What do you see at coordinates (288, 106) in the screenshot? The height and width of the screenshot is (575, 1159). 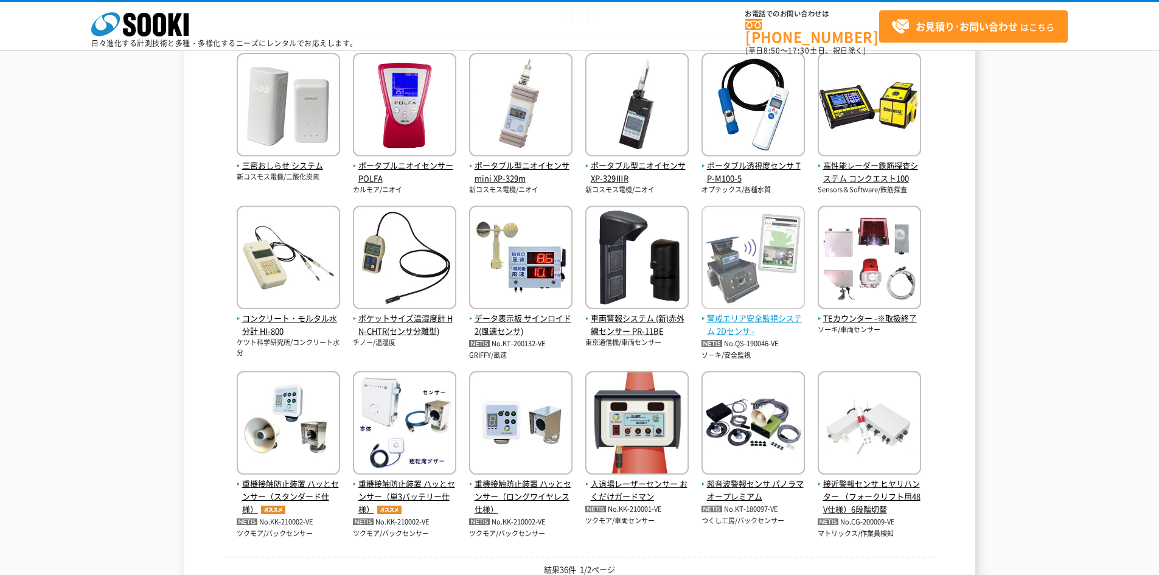 I see `img: システム` at bounding box center [288, 106].